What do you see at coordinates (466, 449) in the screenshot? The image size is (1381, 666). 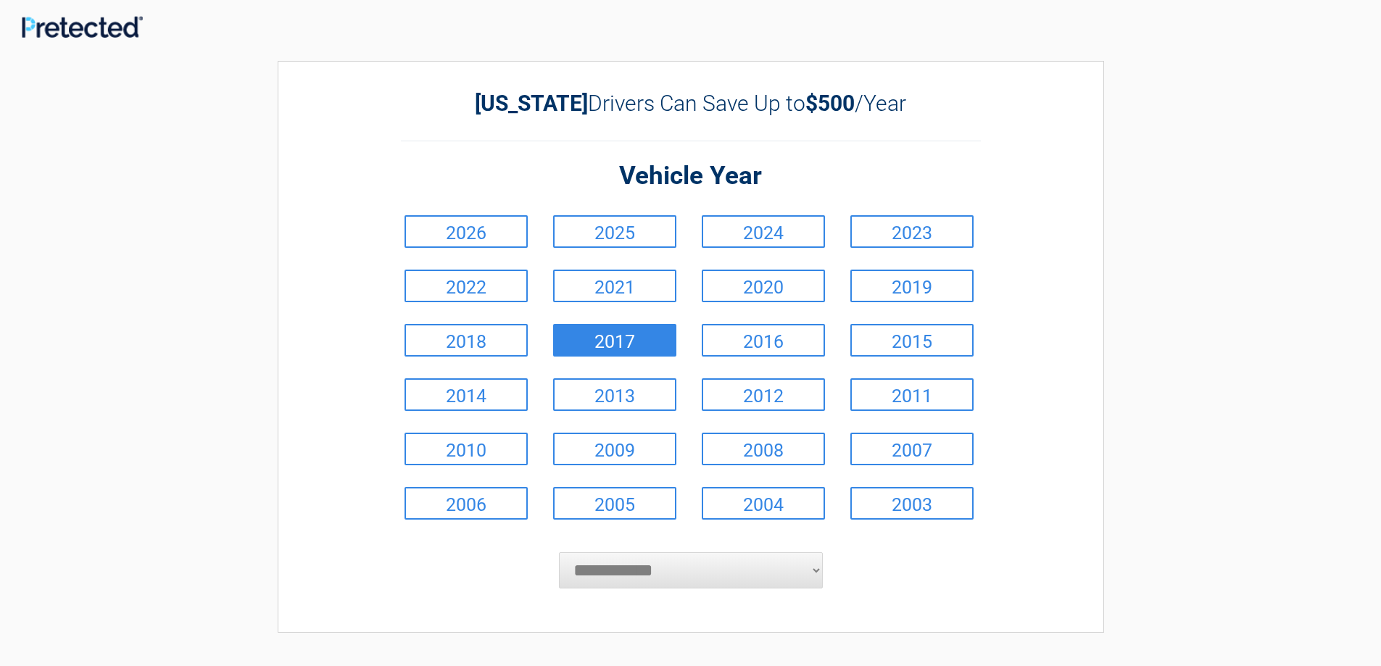 I see `a: 2010` at bounding box center [466, 449].